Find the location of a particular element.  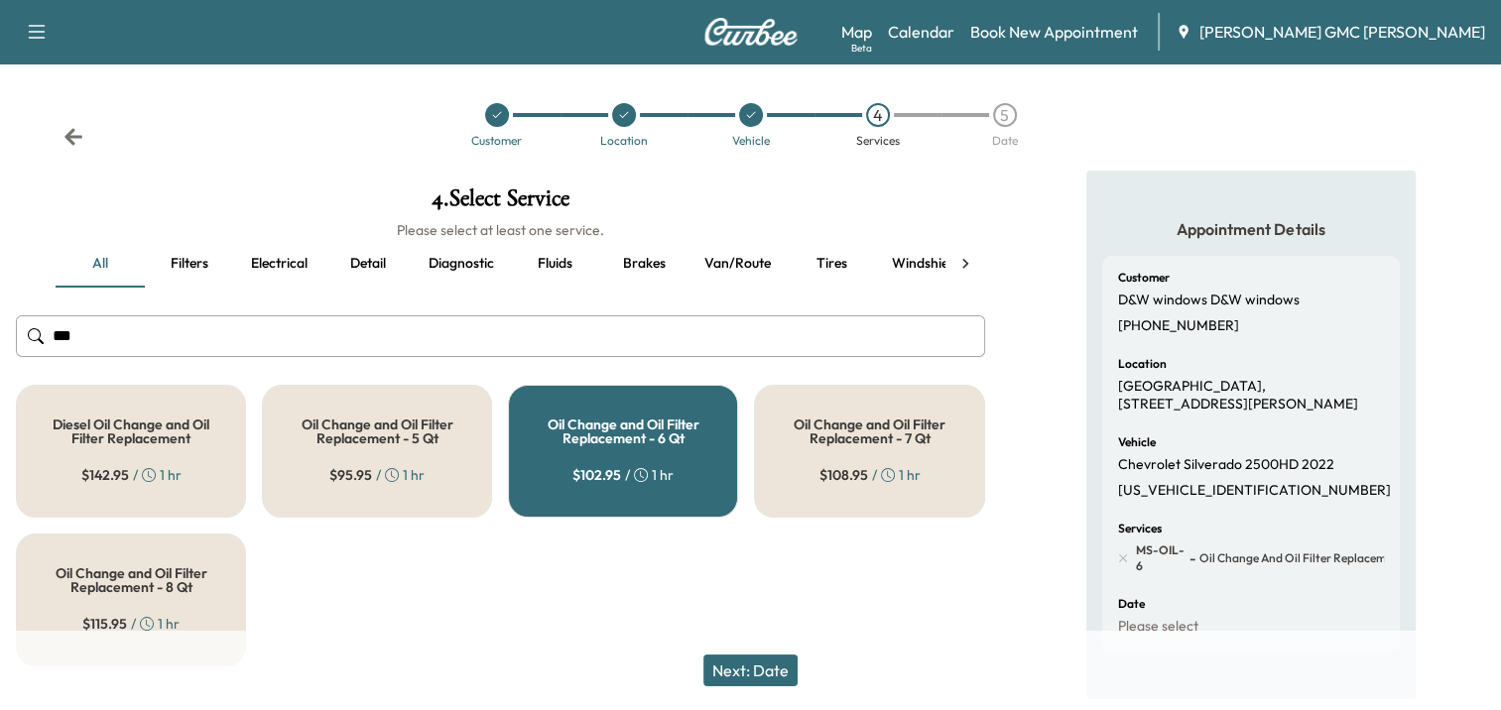

h5: Oil Change and Oil Filter Replacement - 6 Qt is located at coordinates (623, 432).